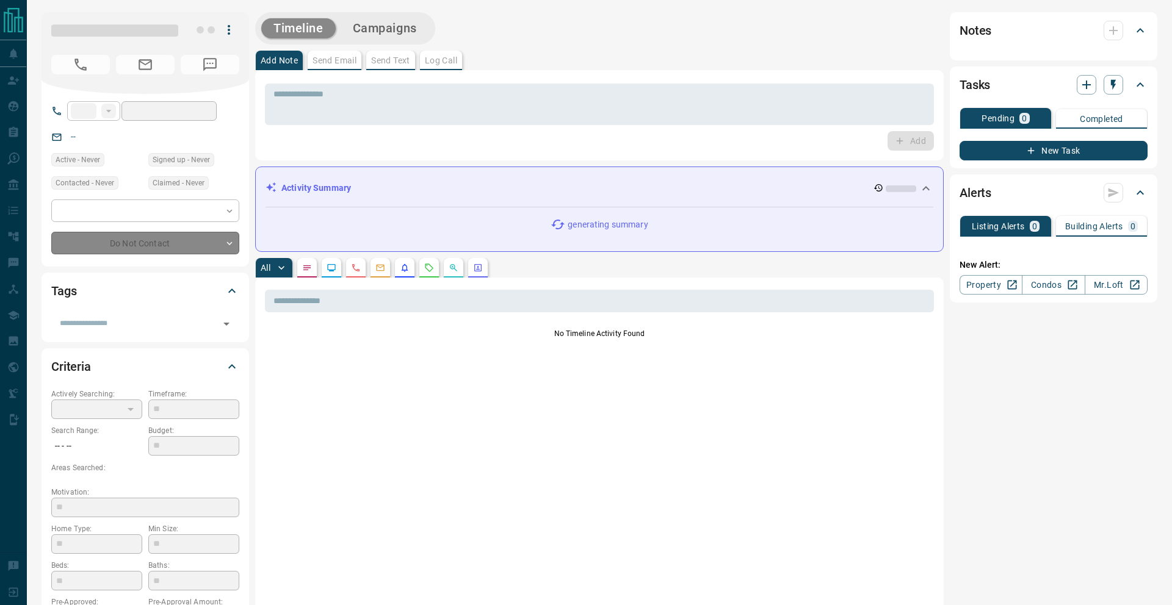 This screenshot has height=605, width=1172. Describe the element at coordinates (384, 28) in the screenshot. I see `button: Campaigns` at that location.